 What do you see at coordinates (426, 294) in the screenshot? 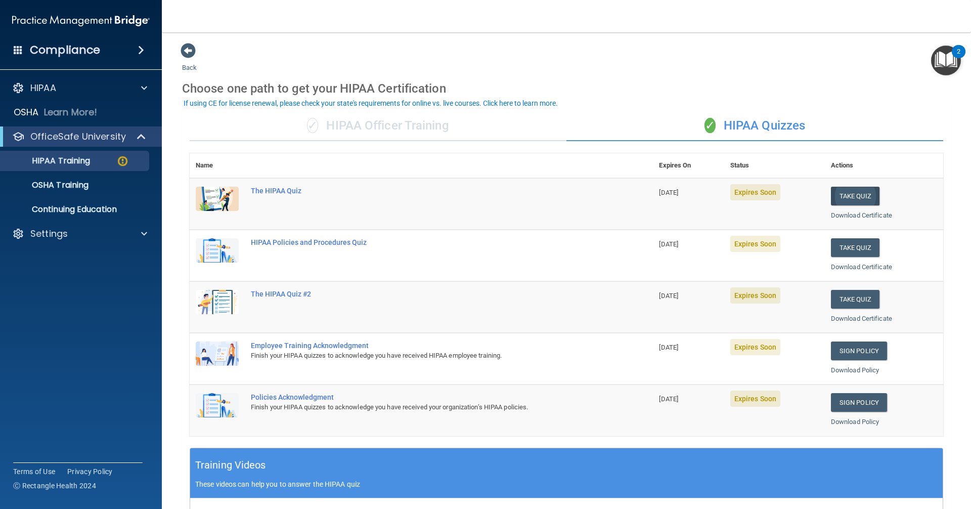
I see `div: The HIPAA Quiz #2` at bounding box center [426, 294].